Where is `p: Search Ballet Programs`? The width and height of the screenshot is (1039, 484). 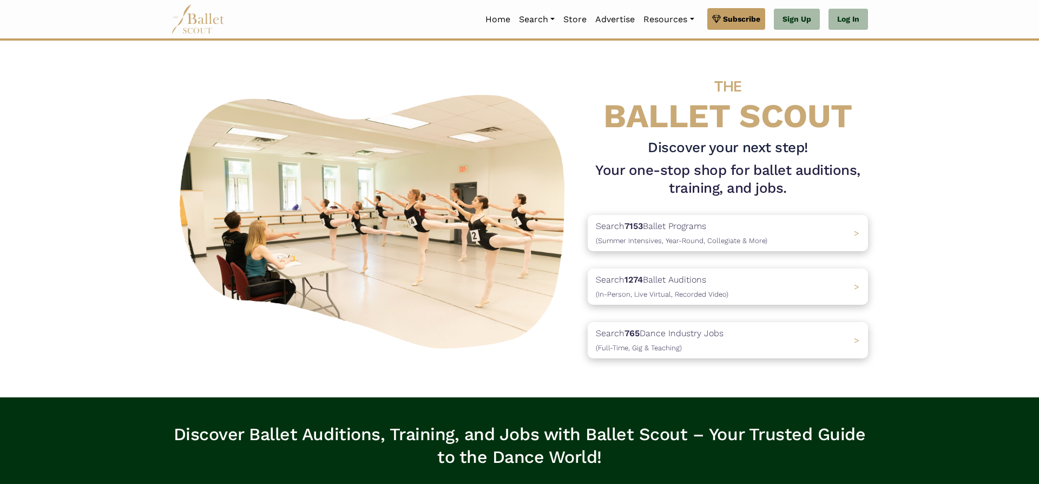
p: Search Ballet Programs is located at coordinates (681, 233).